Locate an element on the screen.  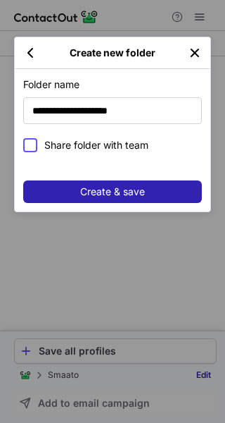
button: right-button is located at coordinates (30, 53).